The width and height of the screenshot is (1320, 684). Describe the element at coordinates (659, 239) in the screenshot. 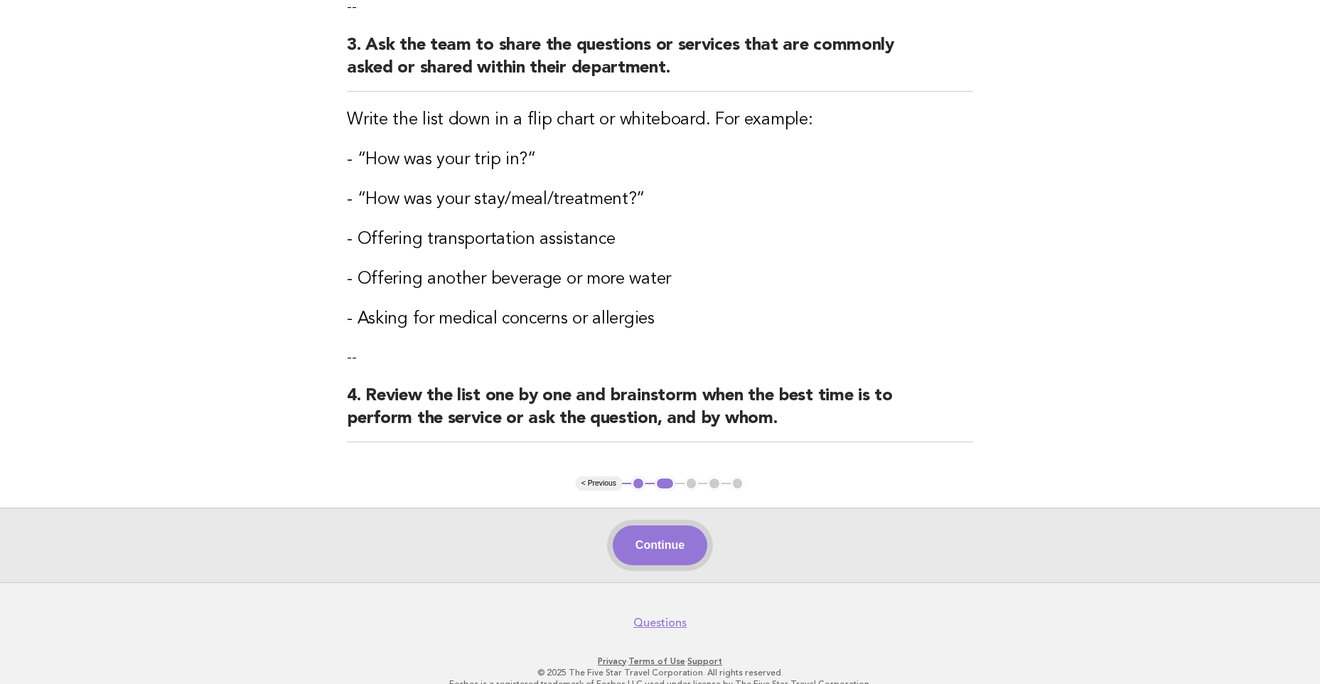

I see `h3: - Offering transportation assistance` at that location.